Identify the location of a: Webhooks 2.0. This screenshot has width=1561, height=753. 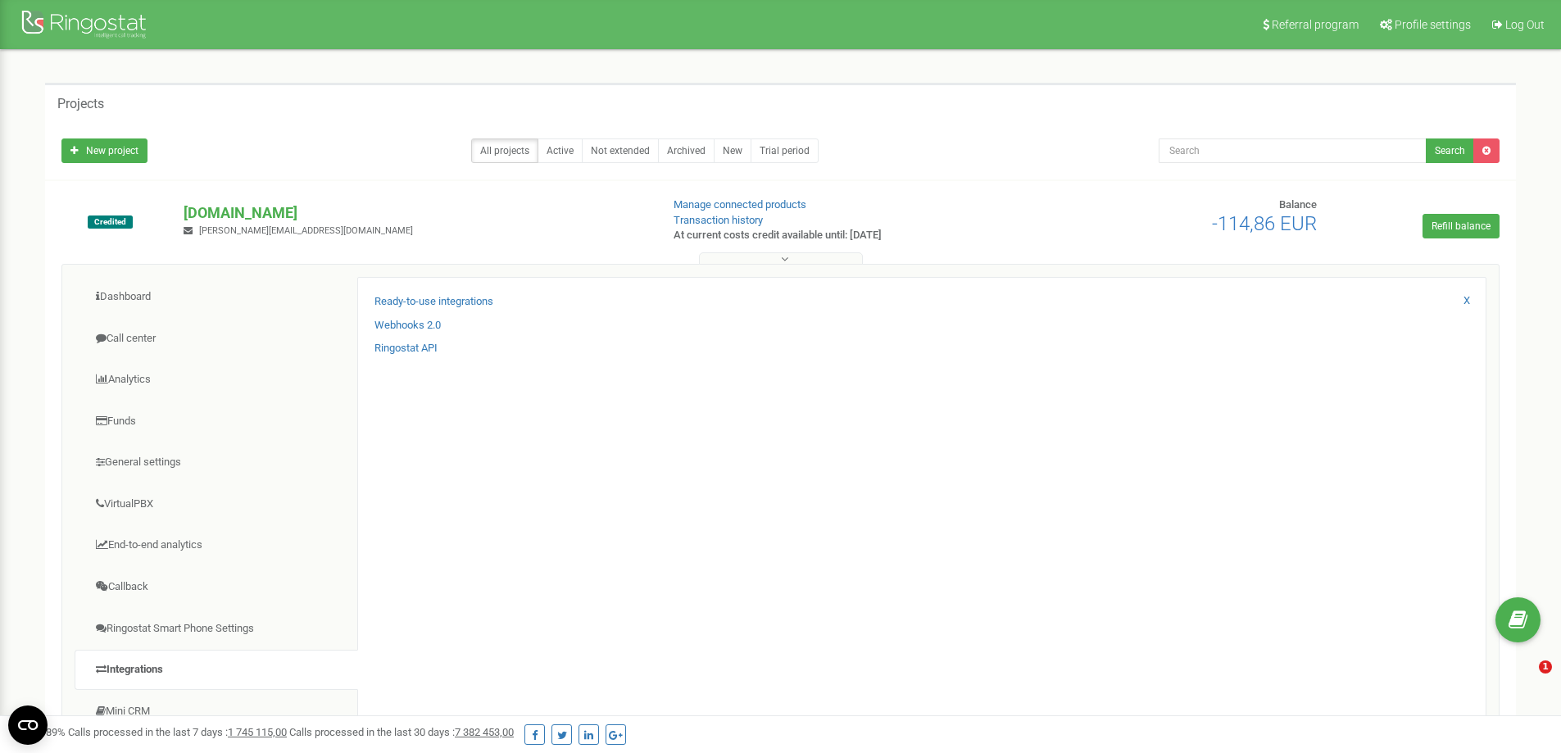
(407, 325).